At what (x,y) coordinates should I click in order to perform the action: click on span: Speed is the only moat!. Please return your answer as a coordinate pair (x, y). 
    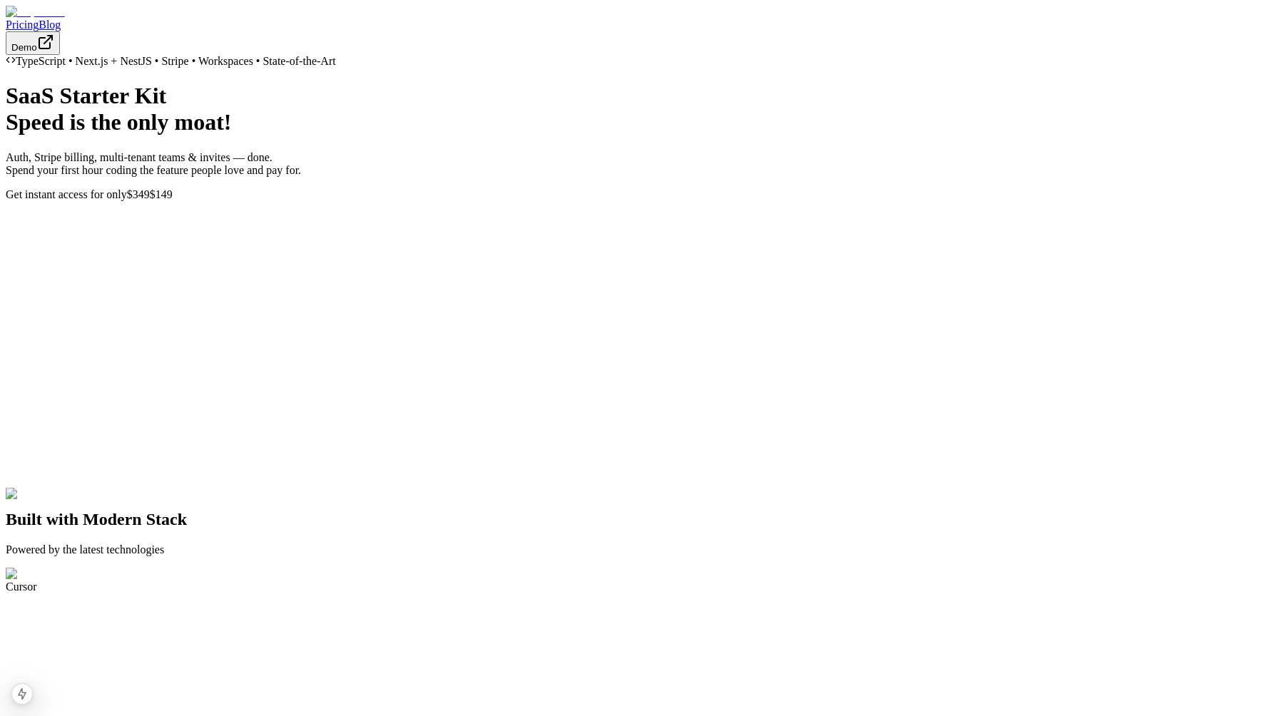
    Looking at the image, I should click on (118, 122).